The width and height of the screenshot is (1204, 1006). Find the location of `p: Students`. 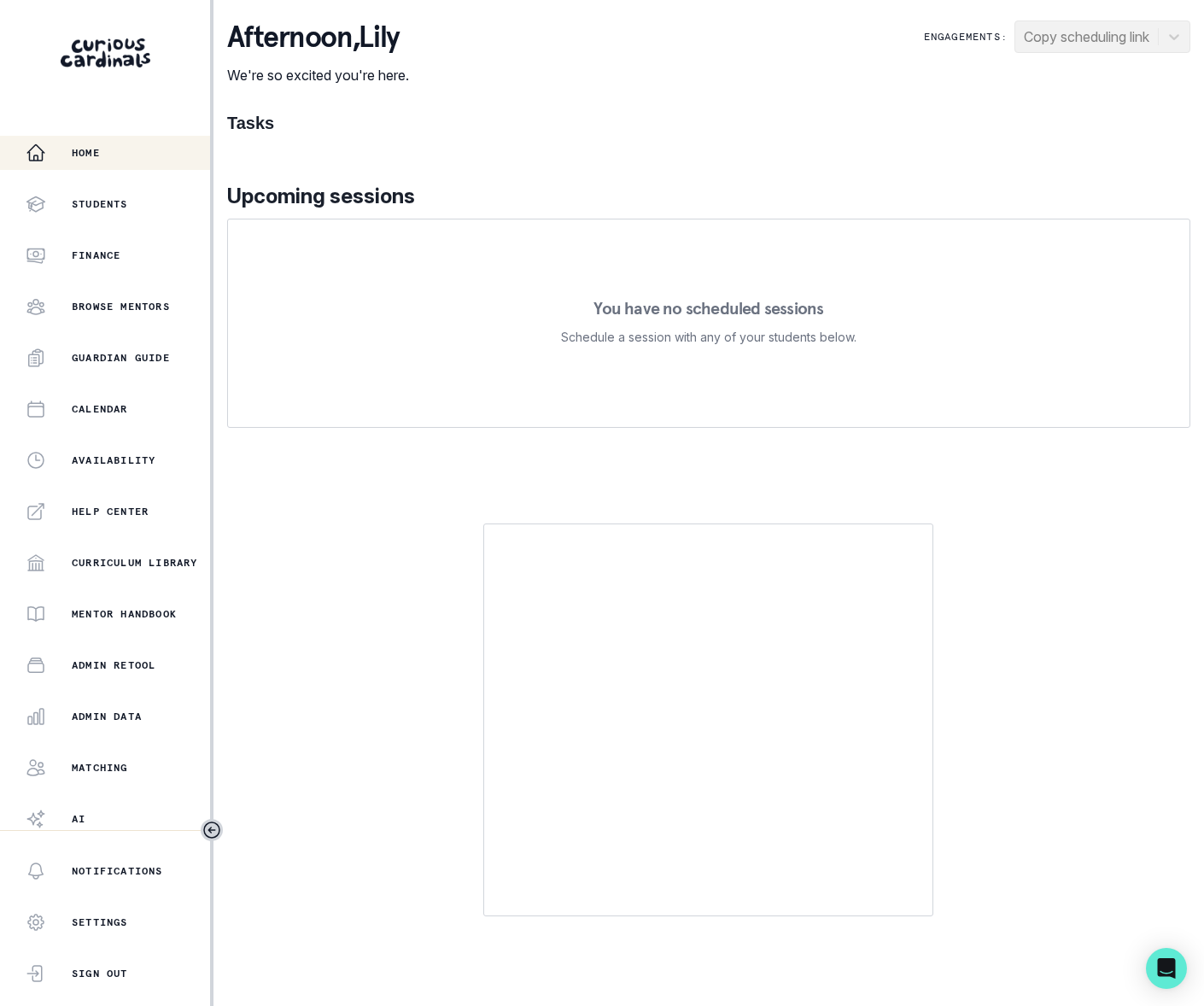

p: Students is located at coordinates (100, 205).